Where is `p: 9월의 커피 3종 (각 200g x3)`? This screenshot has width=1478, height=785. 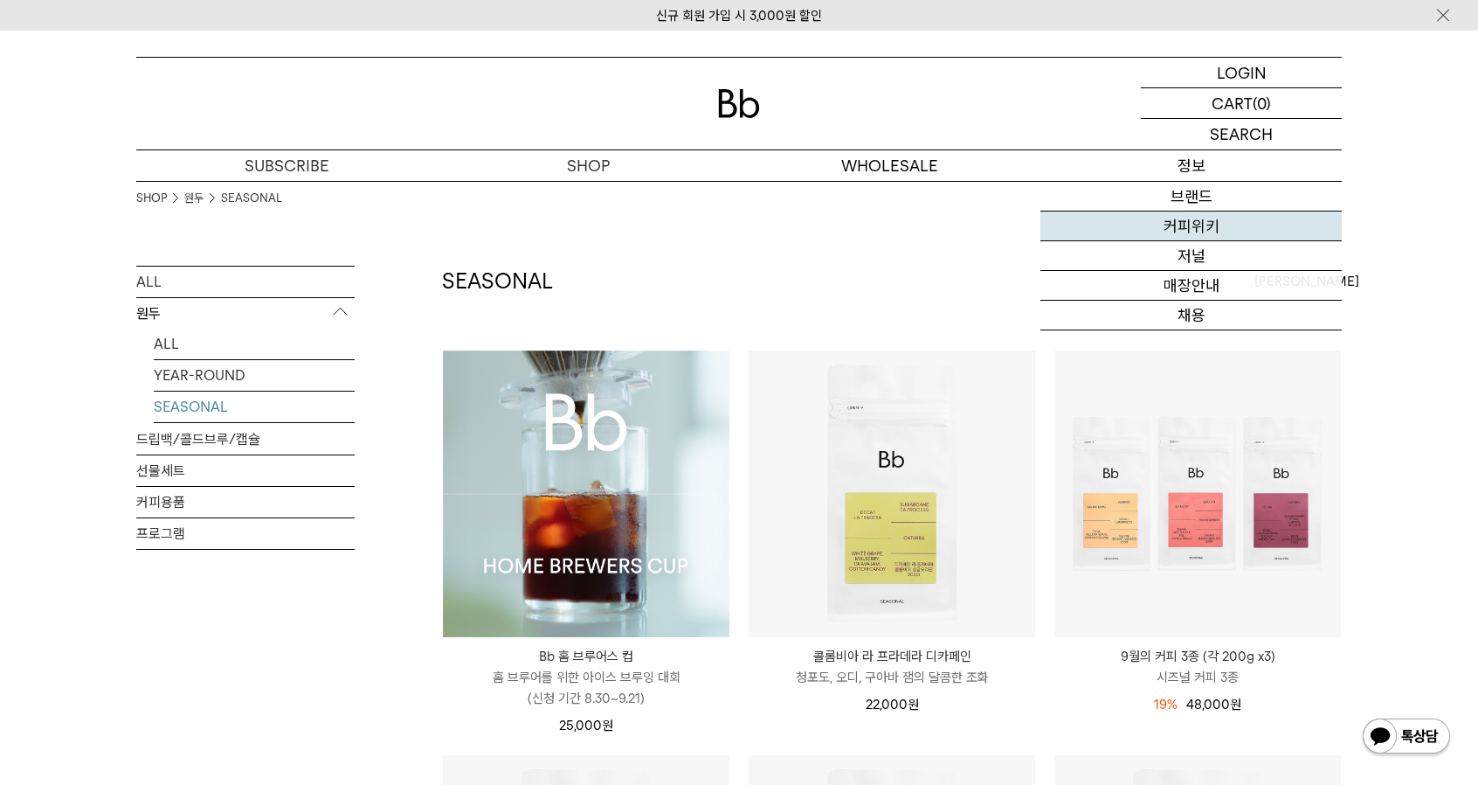 p: 9월의 커피 3종 (각 200g x3) is located at coordinates (1198, 656).